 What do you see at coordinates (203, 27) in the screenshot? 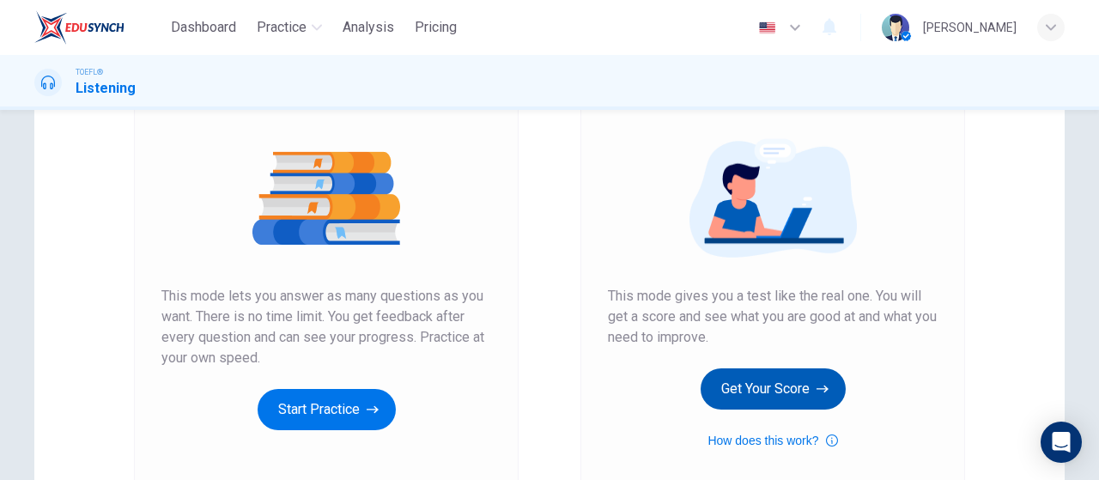
I see `button: Dashboard` at bounding box center [203, 27].